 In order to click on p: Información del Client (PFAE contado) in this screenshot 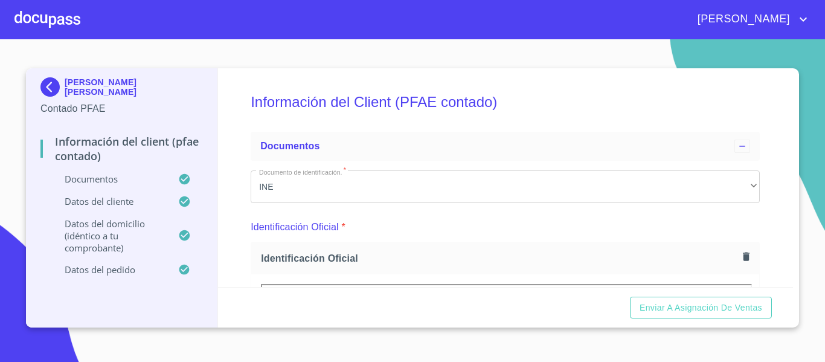, I will do `click(121, 149)`.